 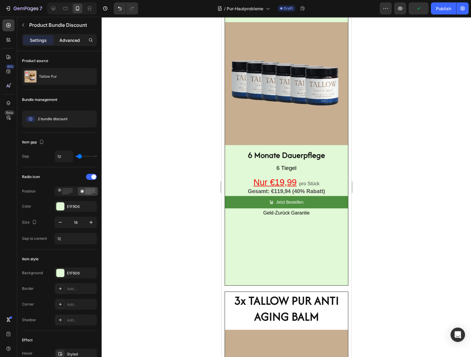 What do you see at coordinates (28, 289) in the screenshot?
I see `div: Border` at bounding box center [28, 289].